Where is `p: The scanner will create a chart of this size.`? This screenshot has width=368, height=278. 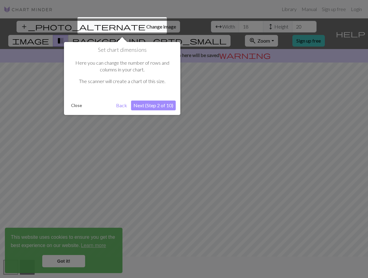
p: The scanner will create a chart of this size. is located at coordinates (122, 81).